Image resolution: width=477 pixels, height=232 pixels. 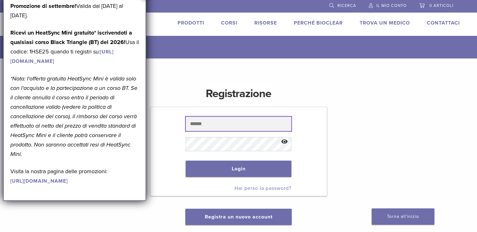 I want to click on font: Visita la nostra pagina delle promozioni:, so click(x=59, y=171).